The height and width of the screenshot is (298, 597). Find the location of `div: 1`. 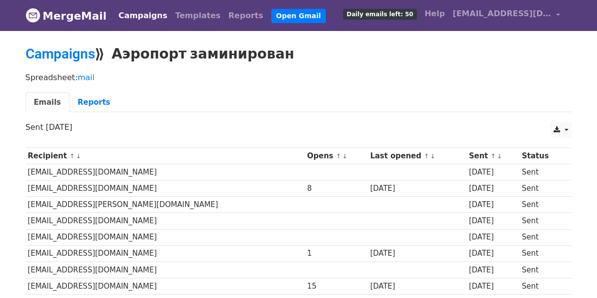

div: 1 is located at coordinates (336, 253).